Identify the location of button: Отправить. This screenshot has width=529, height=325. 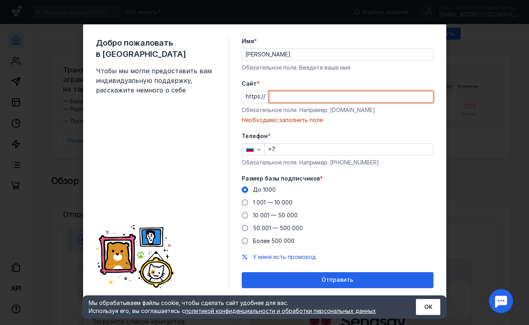
(338, 280).